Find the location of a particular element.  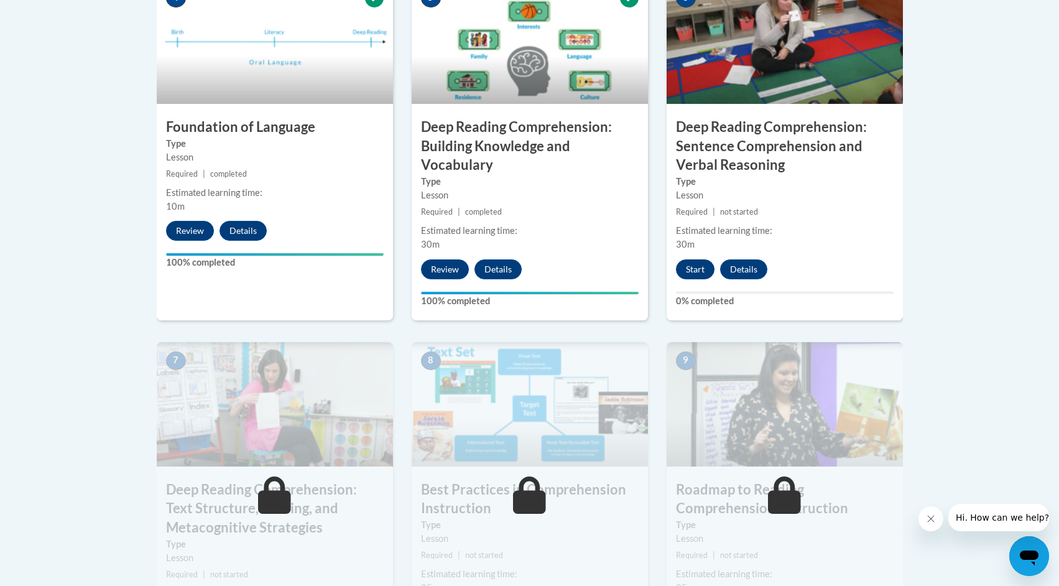

span: 9 is located at coordinates (686, 361).